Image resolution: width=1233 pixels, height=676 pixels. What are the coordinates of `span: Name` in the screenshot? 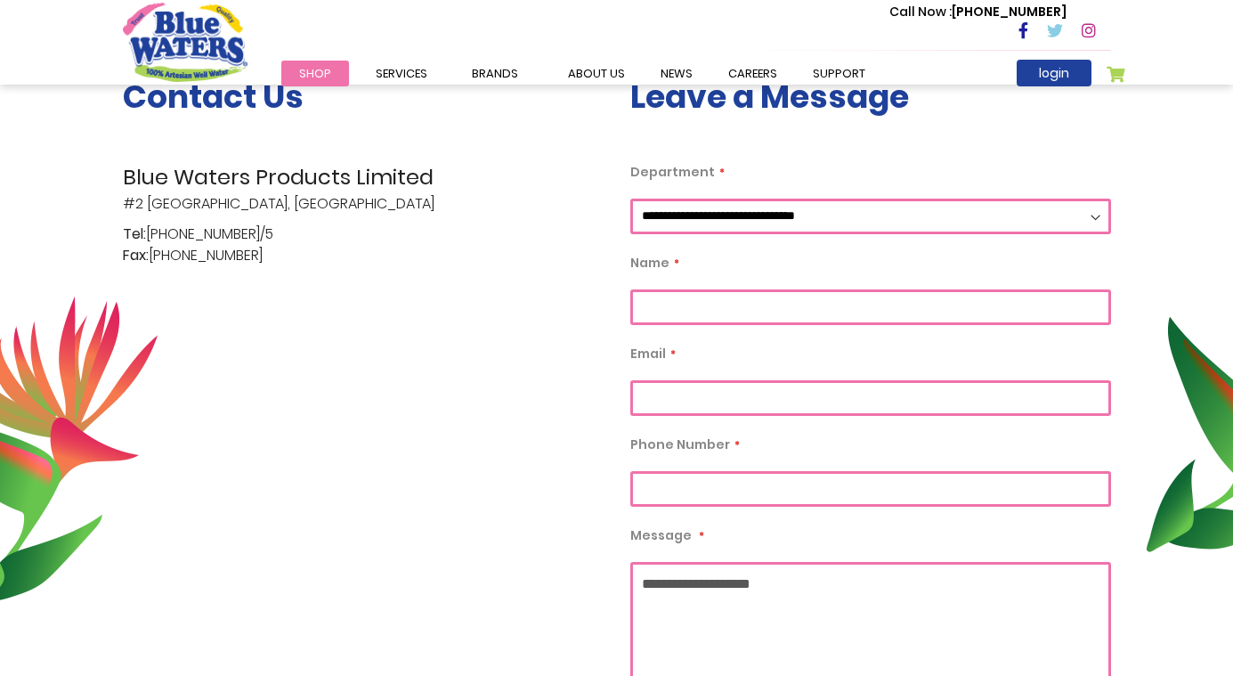 It's located at (650, 263).